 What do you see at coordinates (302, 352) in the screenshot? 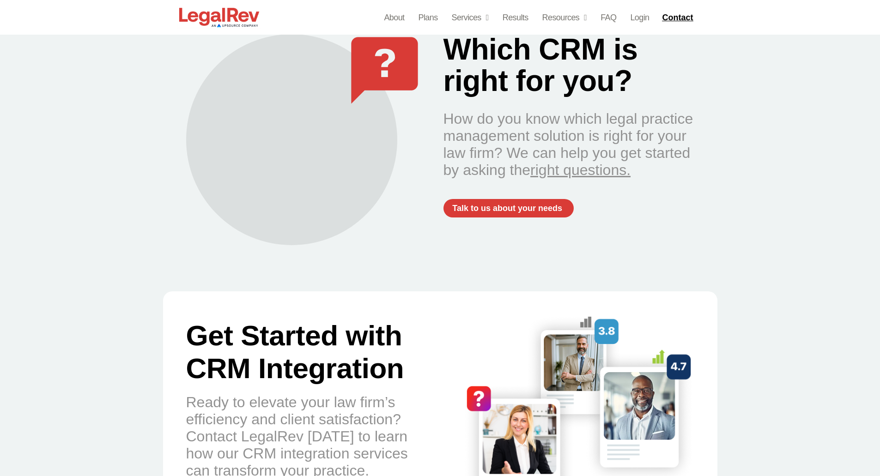
I see `h2: Get Started with CRM Integration` at bounding box center [302, 352].